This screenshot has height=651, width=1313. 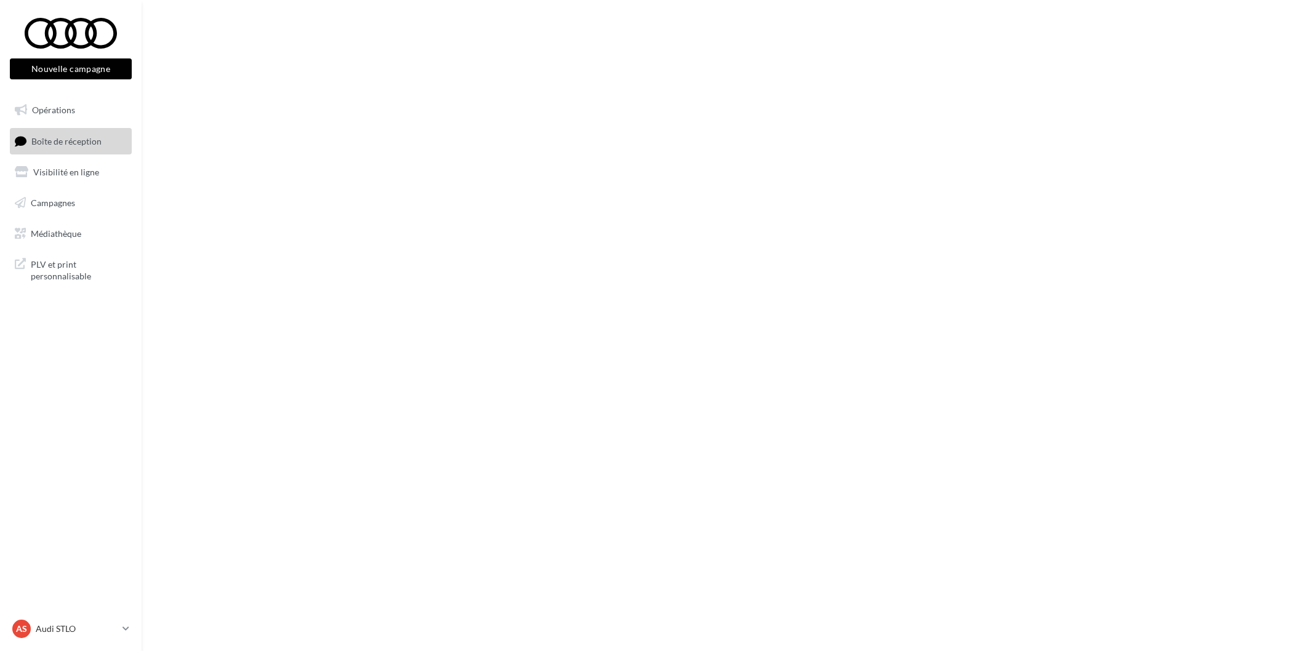 I want to click on a: Campagnes, so click(x=71, y=203).